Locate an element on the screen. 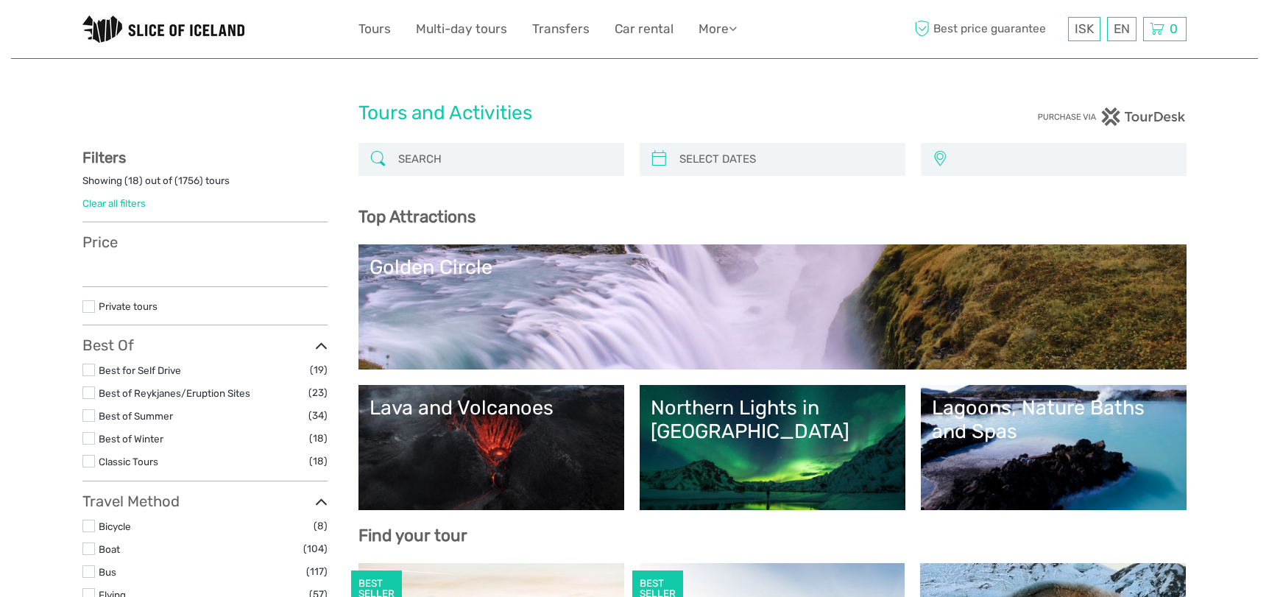 The image size is (1269, 597). b: Find your tour is located at coordinates (413, 535).